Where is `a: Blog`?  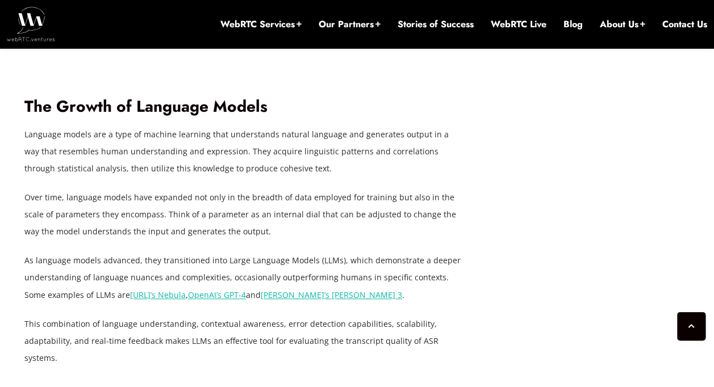
a: Blog is located at coordinates (573, 24).